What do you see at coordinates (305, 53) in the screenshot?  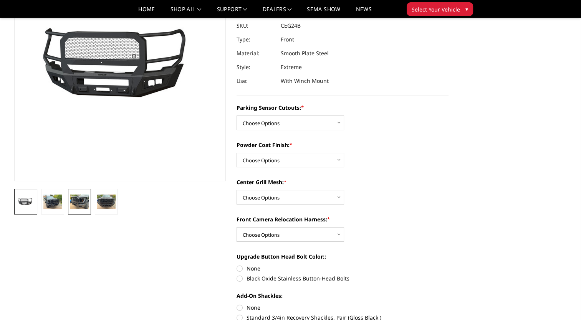 I see `dd: Smooth Plate Steel` at bounding box center [305, 53].